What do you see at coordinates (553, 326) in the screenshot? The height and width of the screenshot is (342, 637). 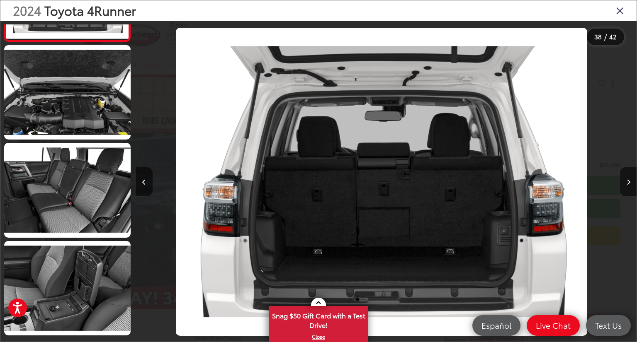 I see `a: Live Chat` at bounding box center [553, 326].